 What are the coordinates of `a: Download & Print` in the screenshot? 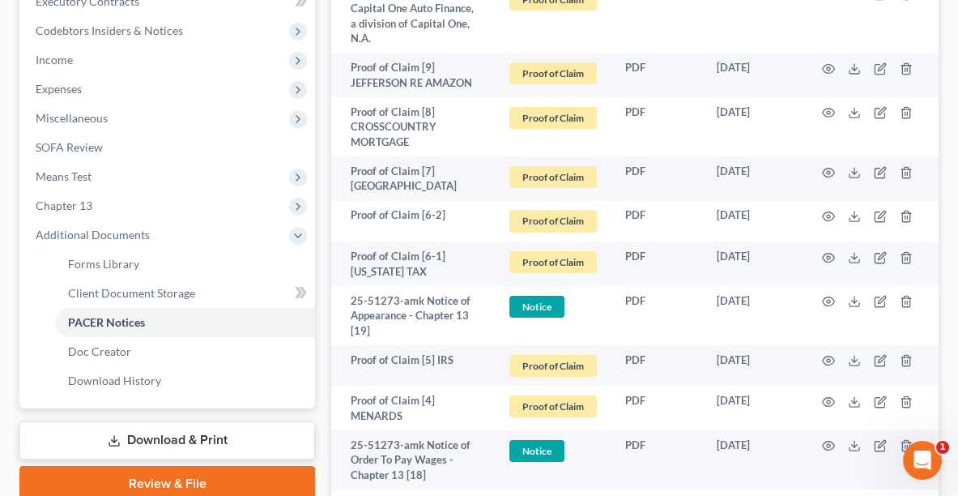 It's located at (167, 440).